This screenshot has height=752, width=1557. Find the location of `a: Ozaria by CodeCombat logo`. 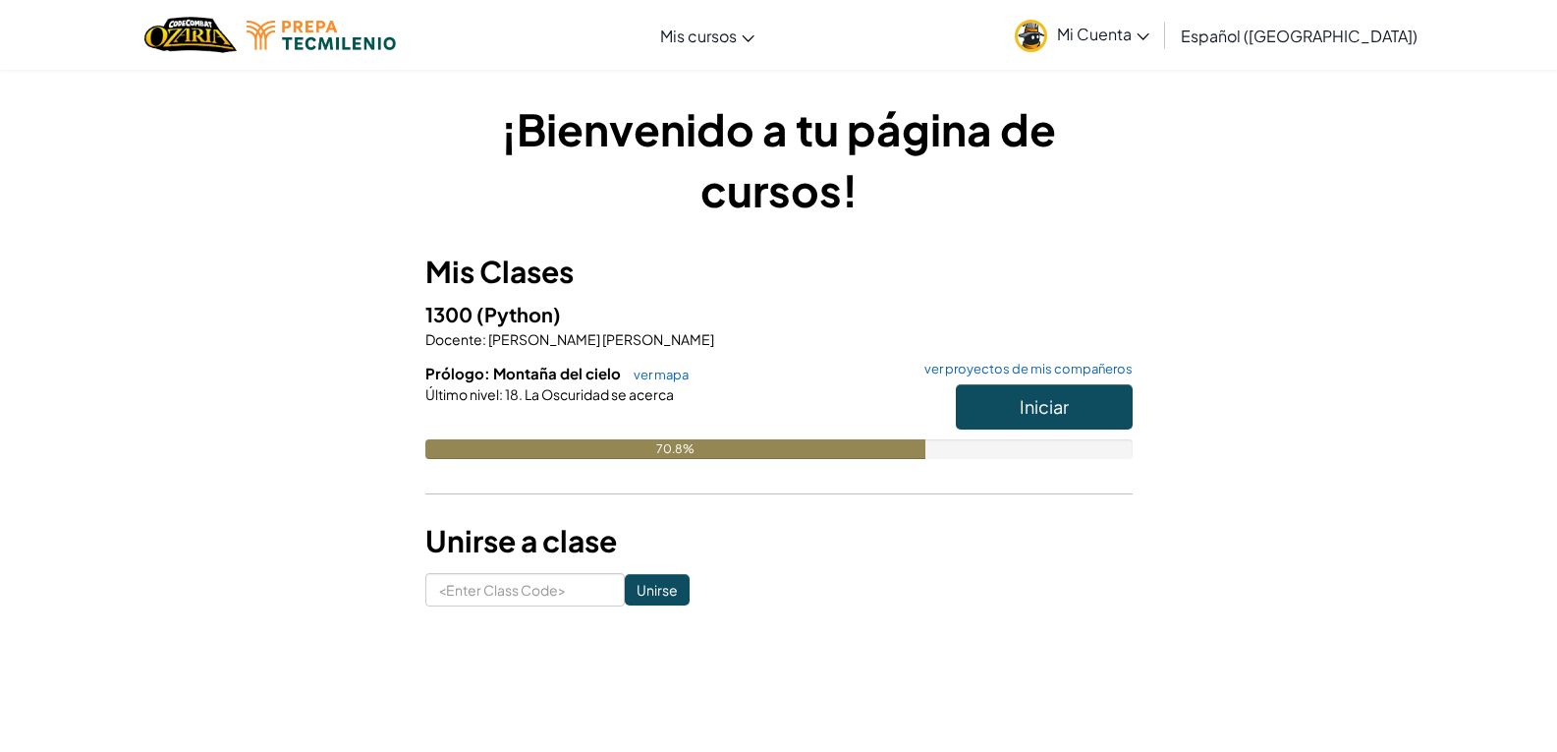

a: Ozaria by CodeCombat logo is located at coordinates (190, 34).